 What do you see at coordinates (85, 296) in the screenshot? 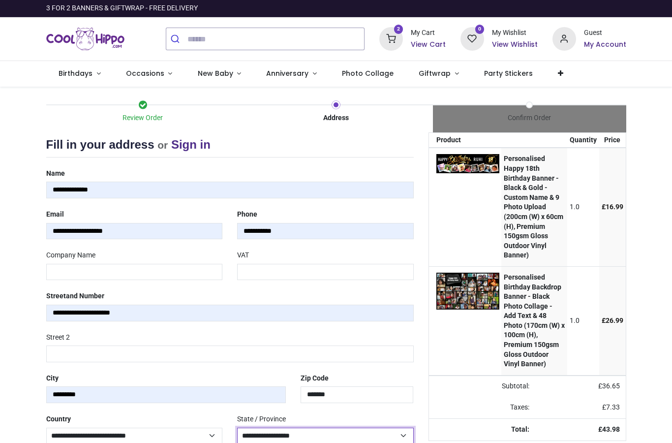
I see `span: and Number` at bounding box center [85, 296].